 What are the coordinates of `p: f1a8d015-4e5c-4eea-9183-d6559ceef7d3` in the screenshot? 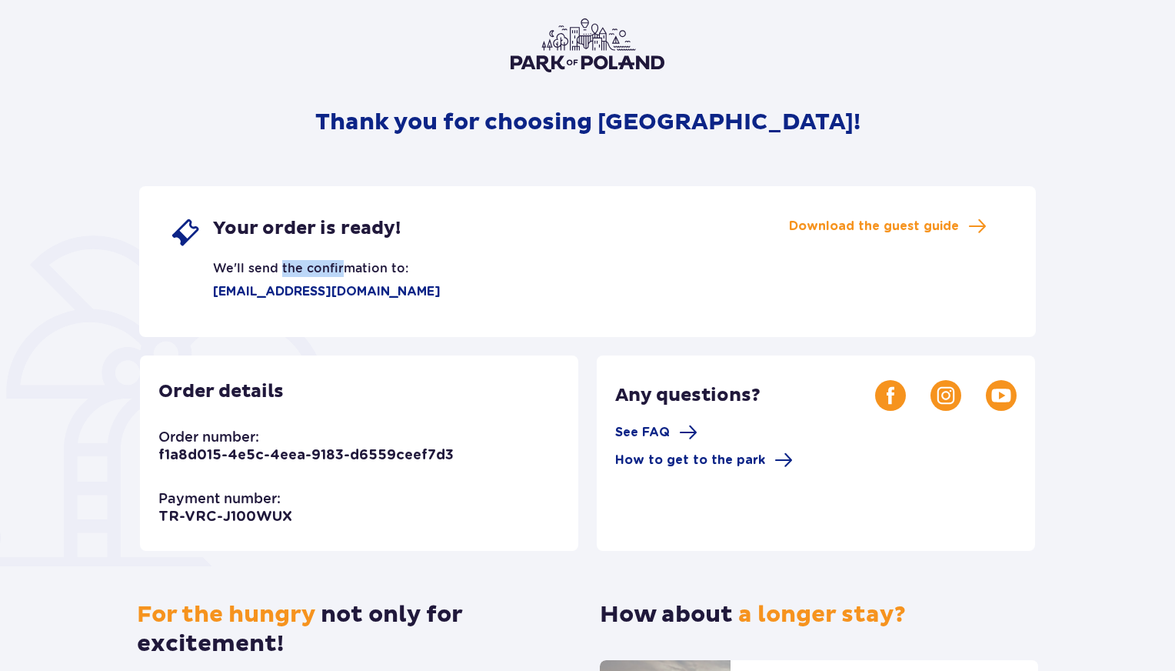 It's located at (306, 455).